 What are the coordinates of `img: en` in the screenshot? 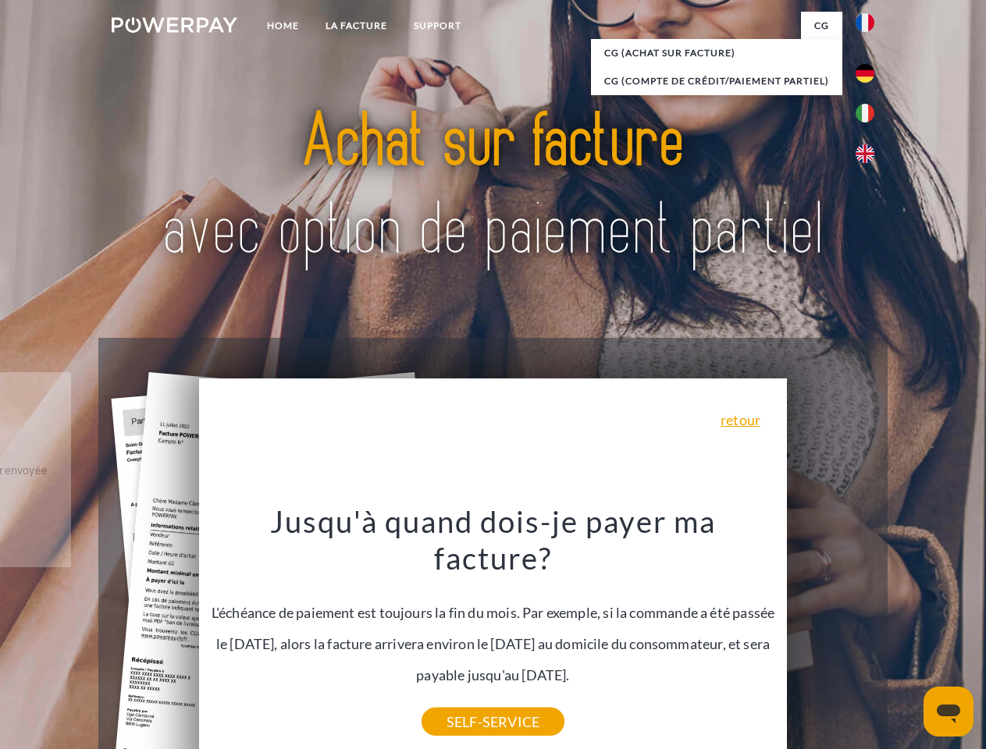 It's located at (865, 154).